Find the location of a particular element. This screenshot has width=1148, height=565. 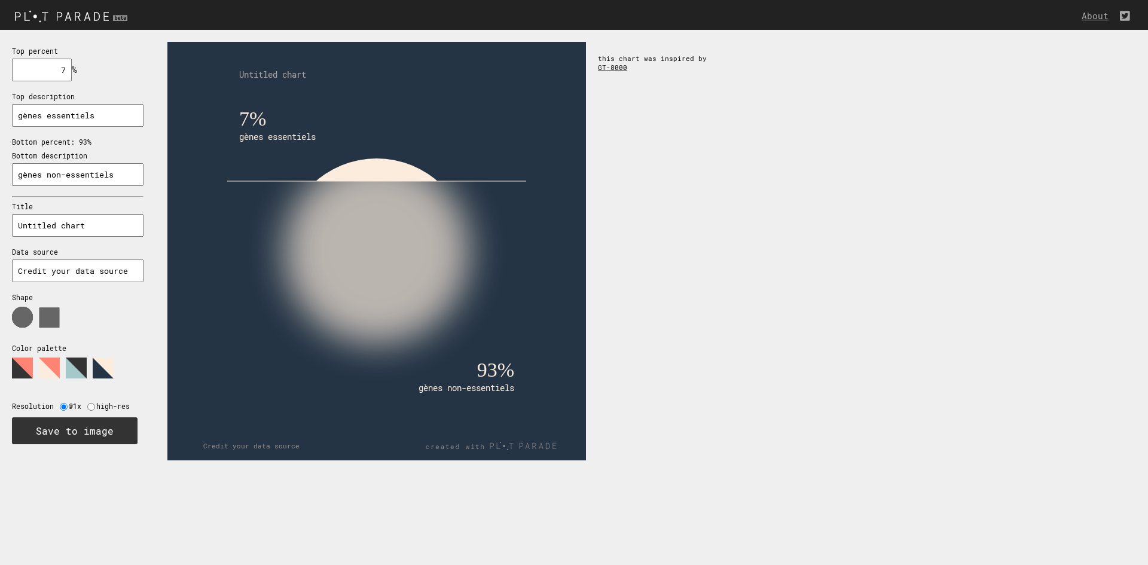

text: 7% is located at coordinates (252, 118).